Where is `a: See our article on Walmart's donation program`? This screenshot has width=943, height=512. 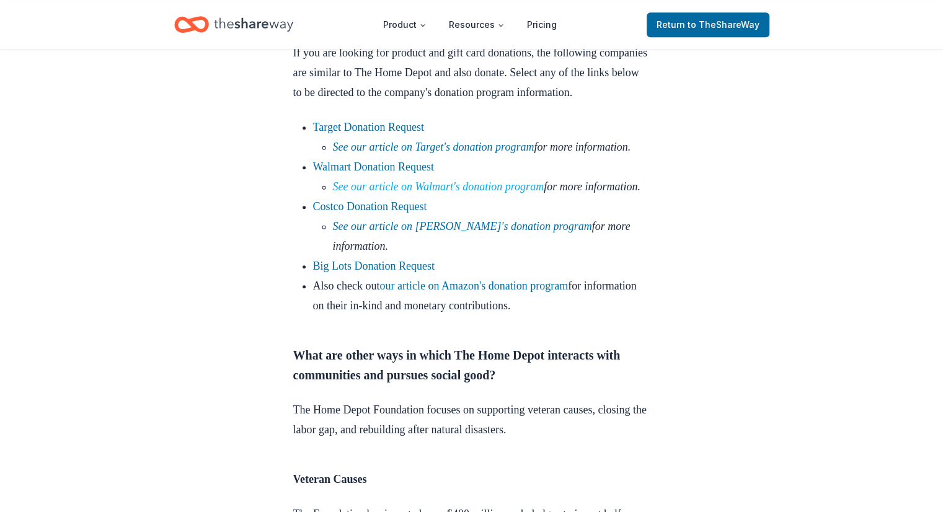
a: See our article on Walmart's donation program is located at coordinates (438, 187).